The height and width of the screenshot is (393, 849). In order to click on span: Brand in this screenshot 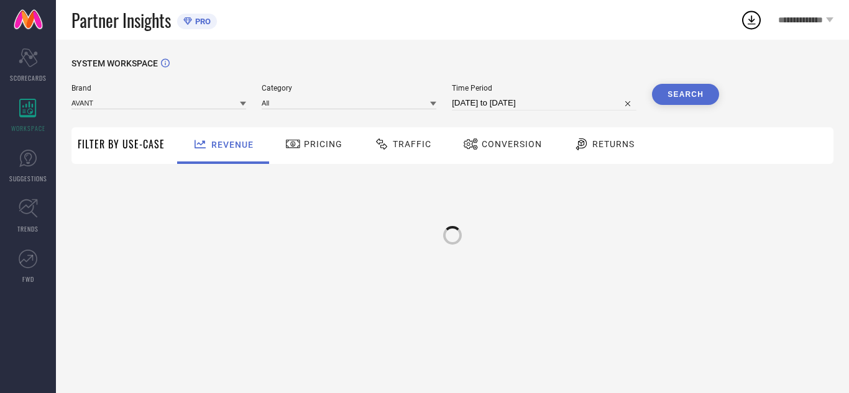, I will do `click(158, 88)`.